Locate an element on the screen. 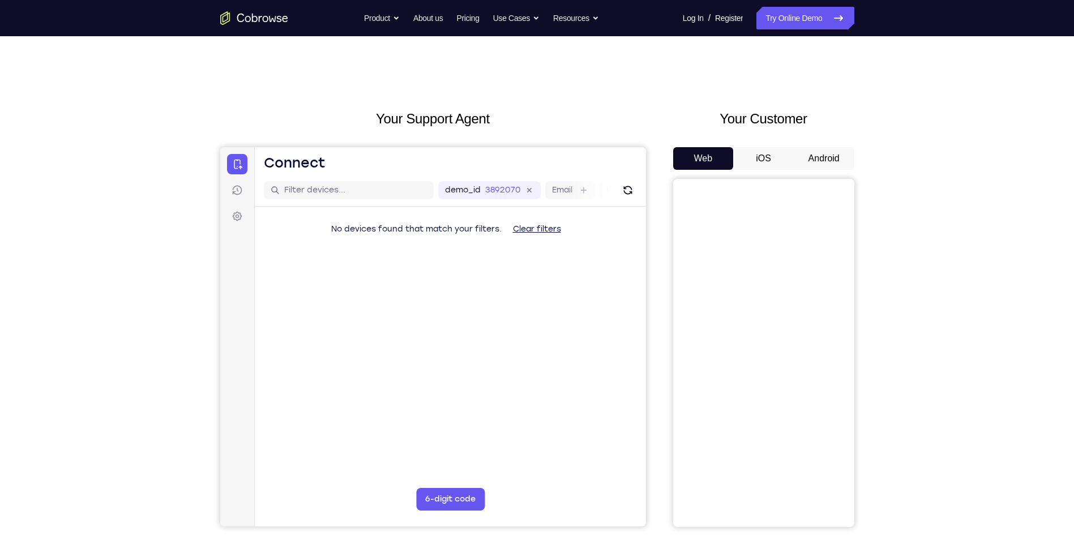  span: No devices found that match your filters. is located at coordinates (196, 82).